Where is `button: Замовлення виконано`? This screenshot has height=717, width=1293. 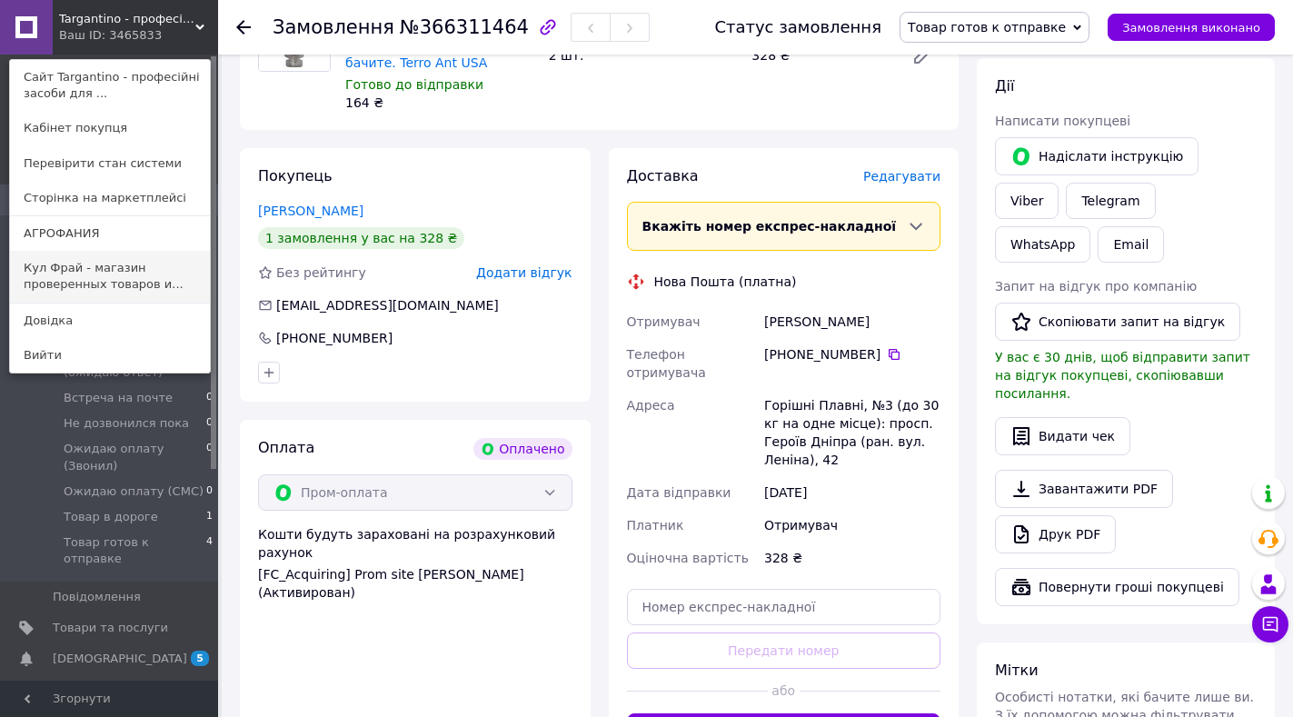
button: Замовлення виконано is located at coordinates (1191, 27).